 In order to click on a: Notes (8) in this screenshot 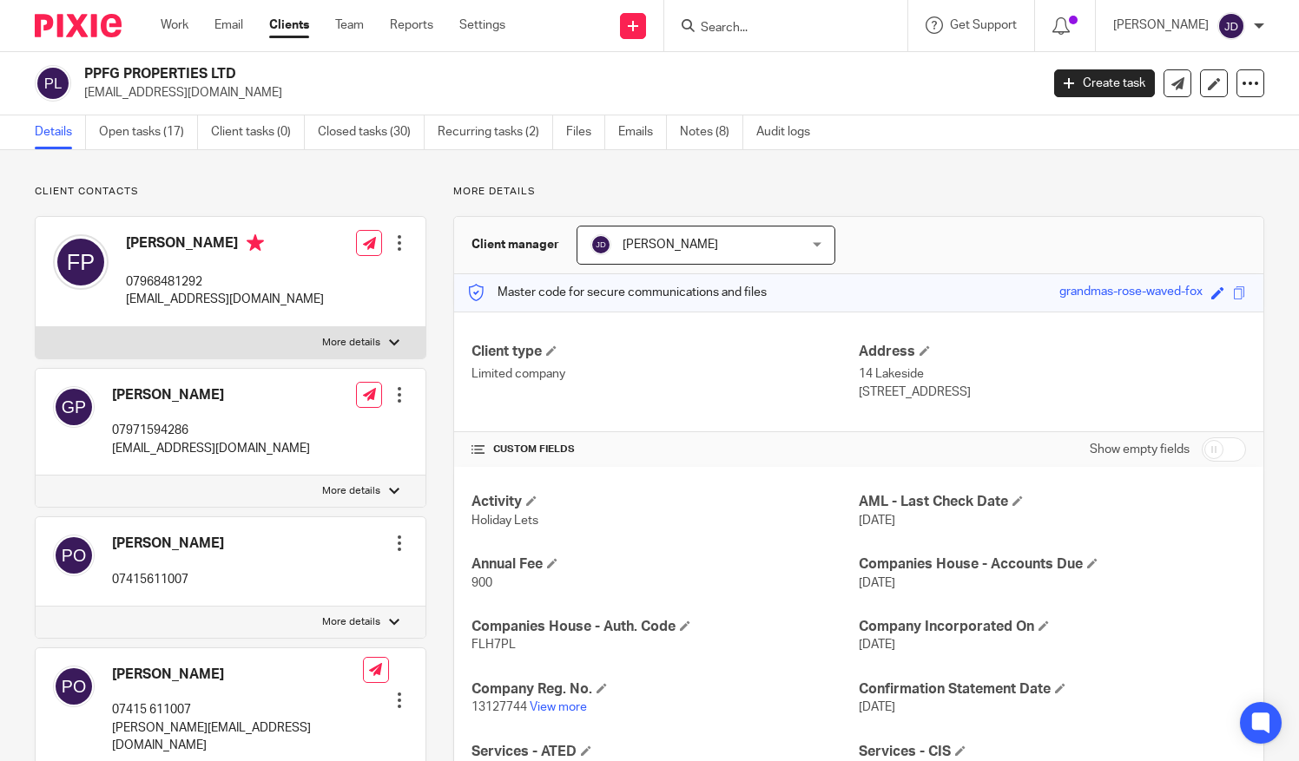, I will do `click(711, 132)`.